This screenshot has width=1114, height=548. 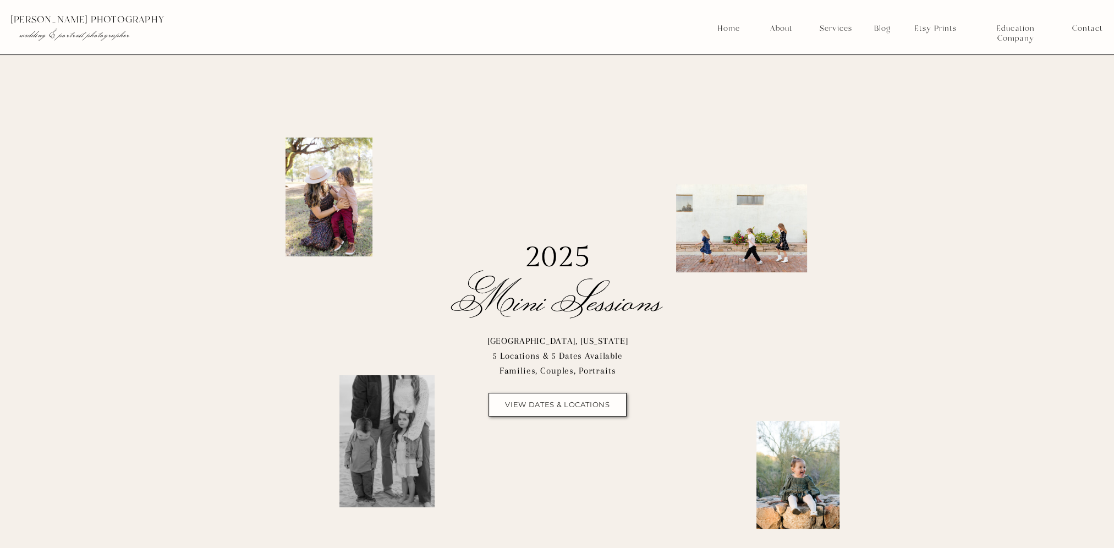 I want to click on h1: Mini Sessions, so click(x=557, y=298).